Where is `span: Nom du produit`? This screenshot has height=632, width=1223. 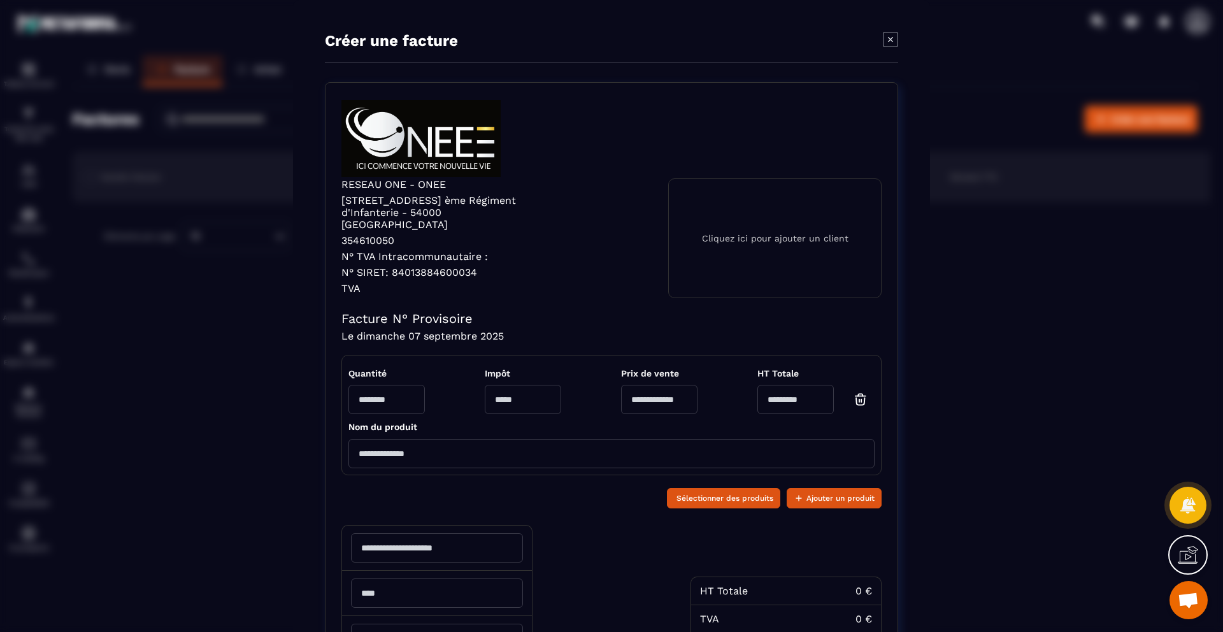 span: Nom du produit is located at coordinates (383, 427).